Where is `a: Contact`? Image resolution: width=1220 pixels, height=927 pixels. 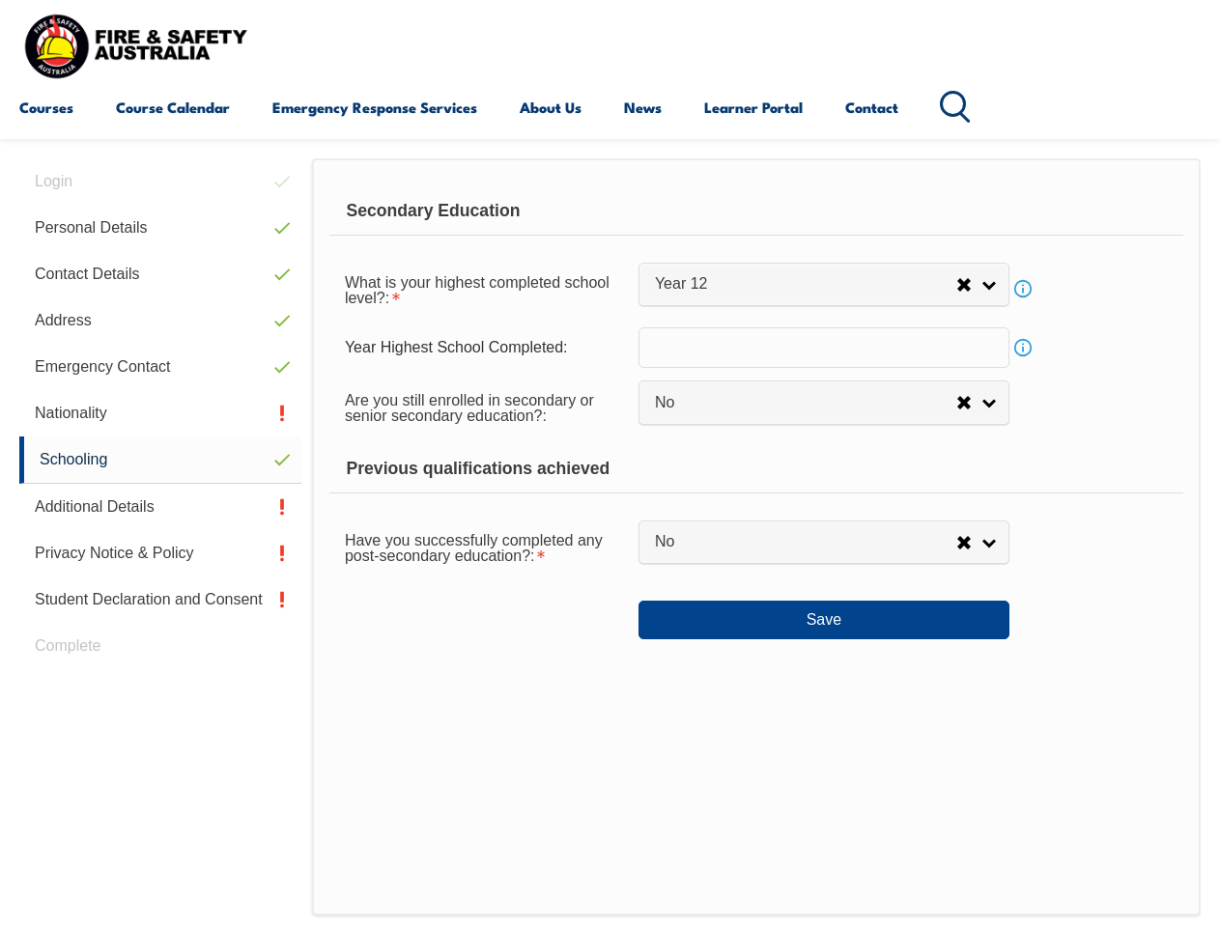
a: Contact is located at coordinates (871, 107).